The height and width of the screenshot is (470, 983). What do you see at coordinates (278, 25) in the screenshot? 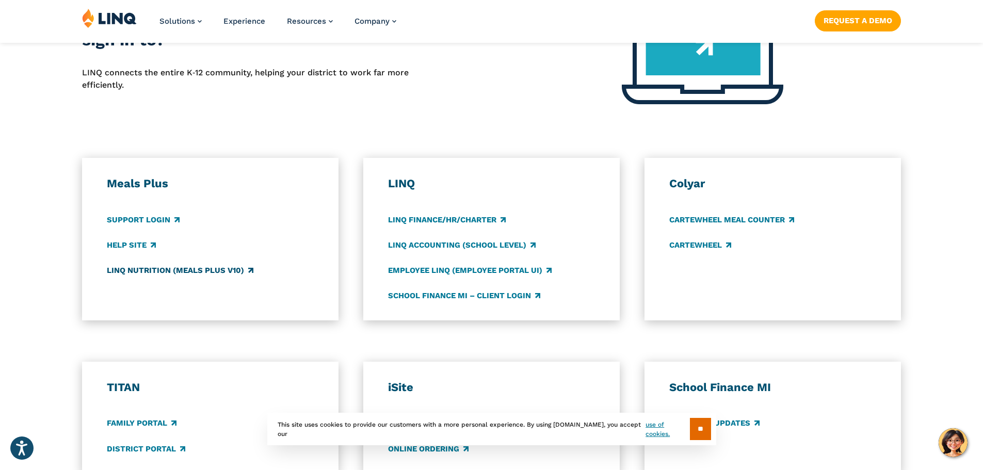
I see `nav: Primary Navigation` at bounding box center [278, 25].